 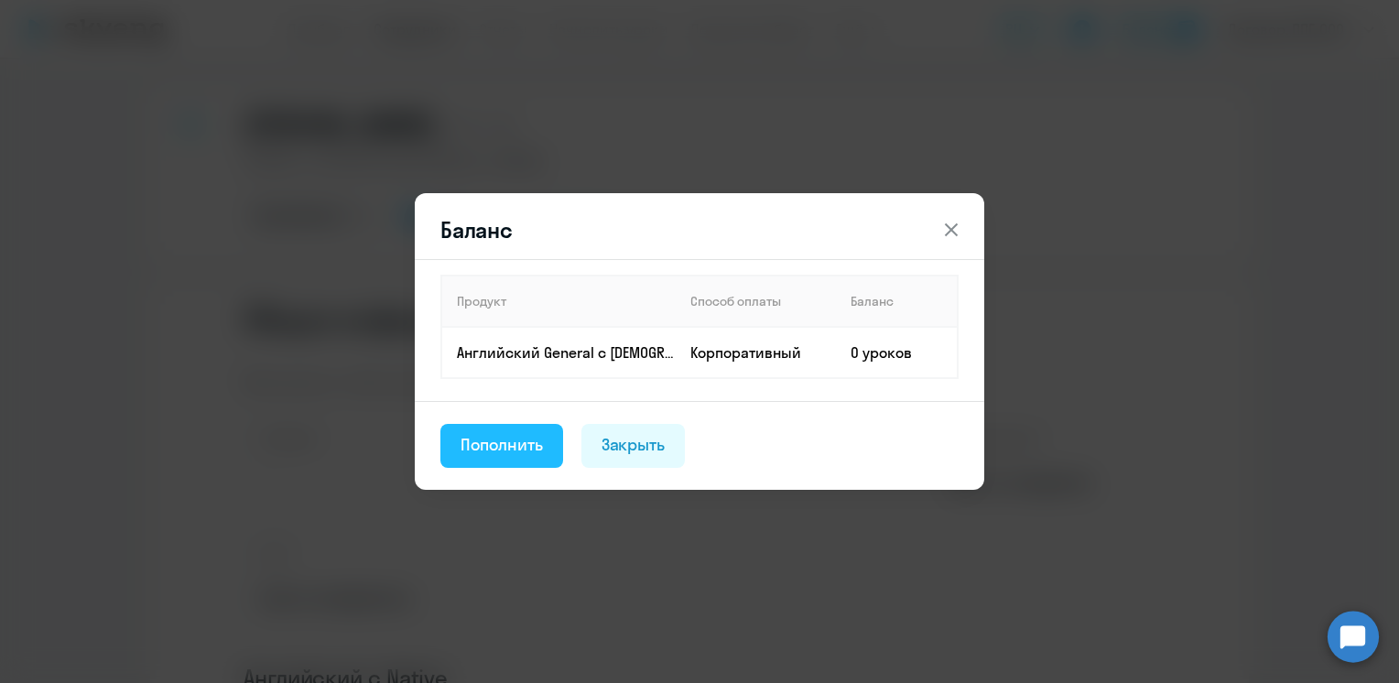 I want to click on button: Пополнить, so click(x=502, y=446).